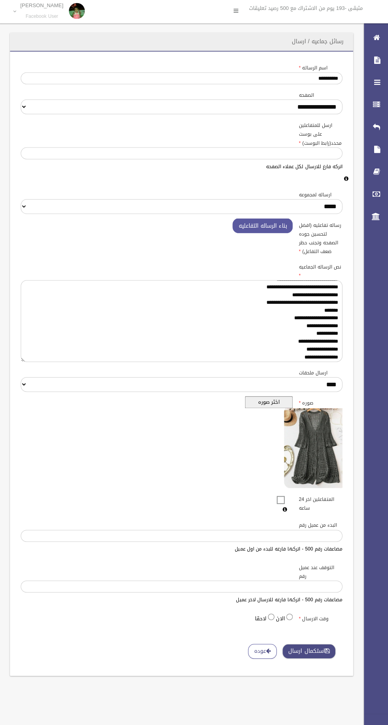  Describe the element at coordinates (308, 649) in the screenshot. I see `button: استكمال ارسال` at that location.